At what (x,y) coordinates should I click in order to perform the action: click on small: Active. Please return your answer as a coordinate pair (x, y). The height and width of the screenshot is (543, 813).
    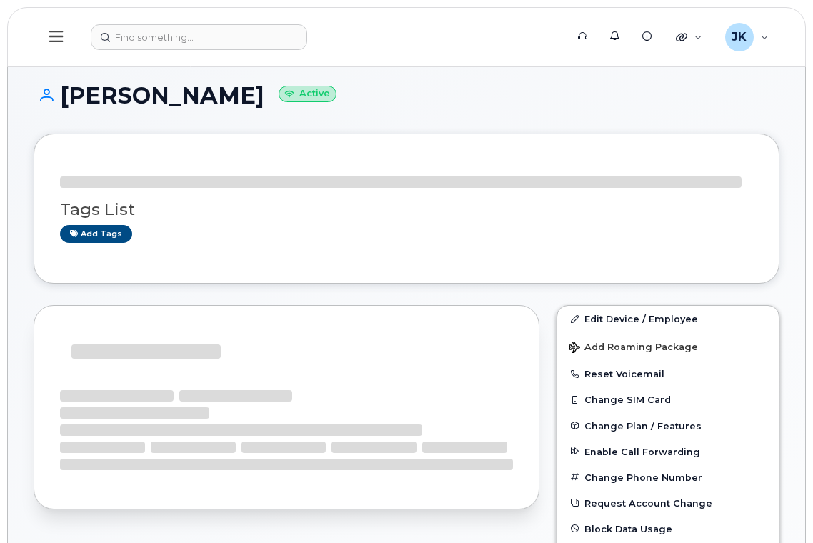
    Looking at the image, I should click on (307, 94).